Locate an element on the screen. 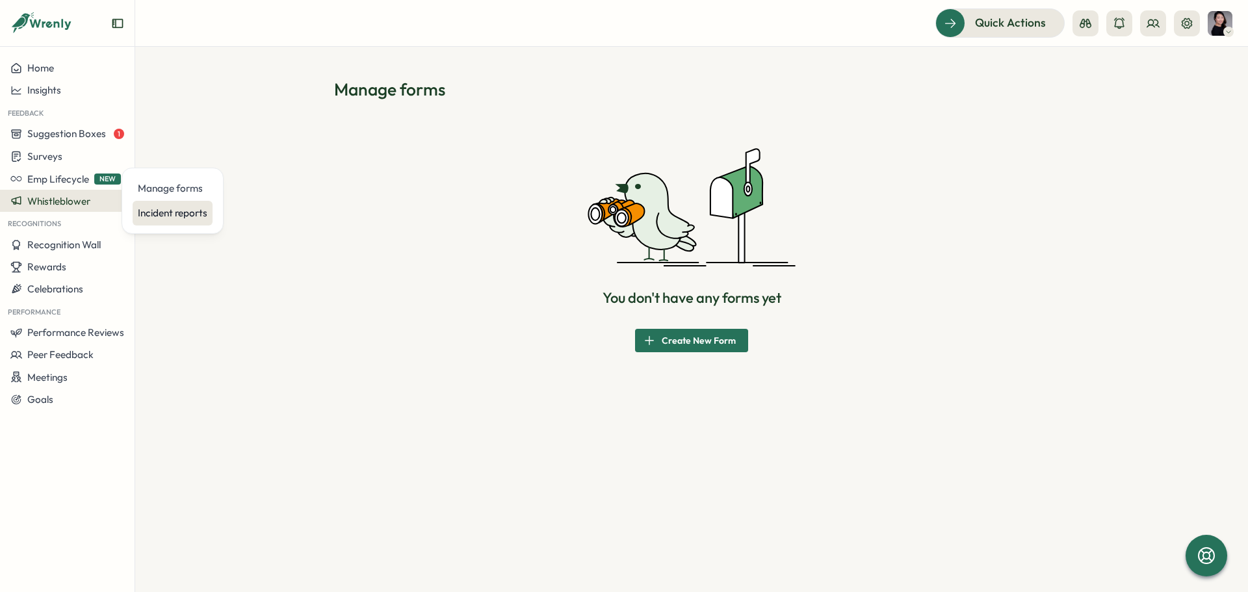  span: Peer Feedback is located at coordinates (60, 354).